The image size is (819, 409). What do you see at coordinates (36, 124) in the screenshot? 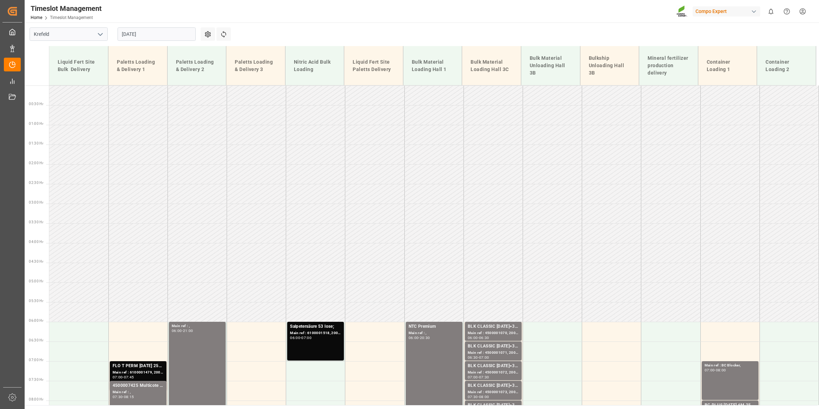
I see `span: 01:00 Hr` at bounding box center [36, 124].